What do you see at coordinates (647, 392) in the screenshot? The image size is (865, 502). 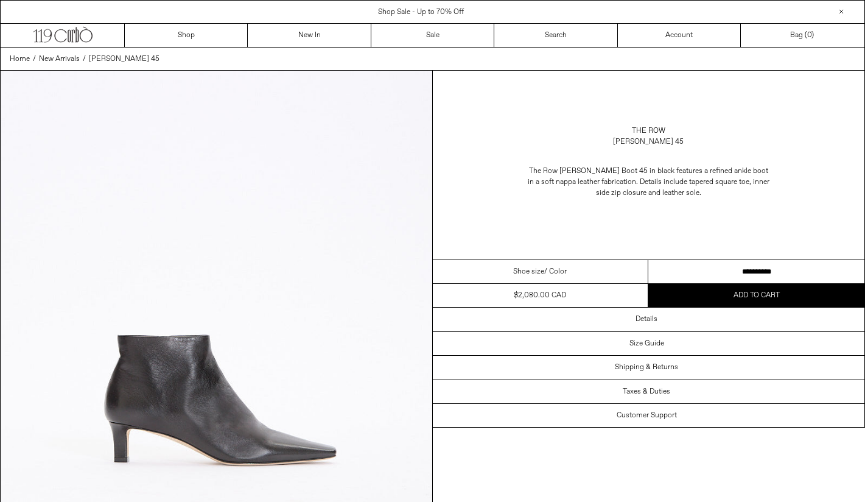 I see `h3: Taxes & Duties` at bounding box center [647, 392].